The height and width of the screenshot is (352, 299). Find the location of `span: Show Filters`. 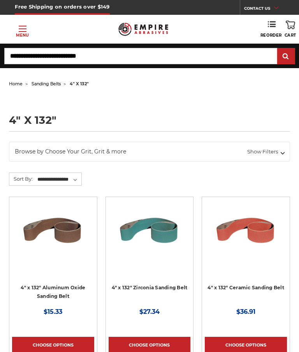

span: Show Filters is located at coordinates (266, 152).